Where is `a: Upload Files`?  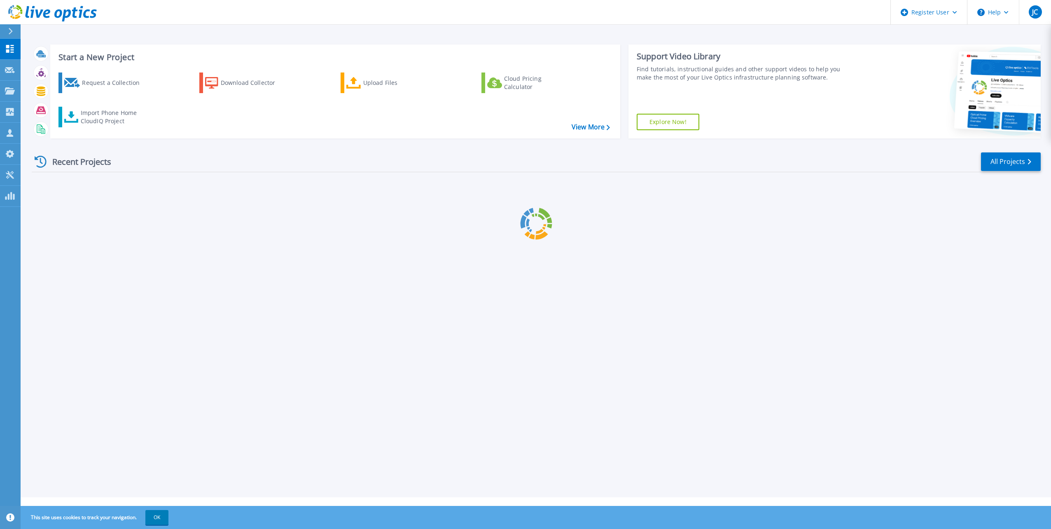
a: Upload Files is located at coordinates (386, 83).